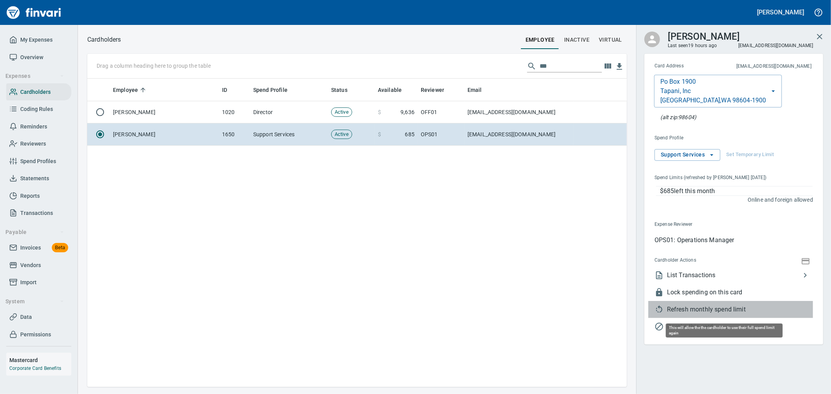  Describe the element at coordinates (692, 46) in the screenshot. I see `span: Last seen` at that location.